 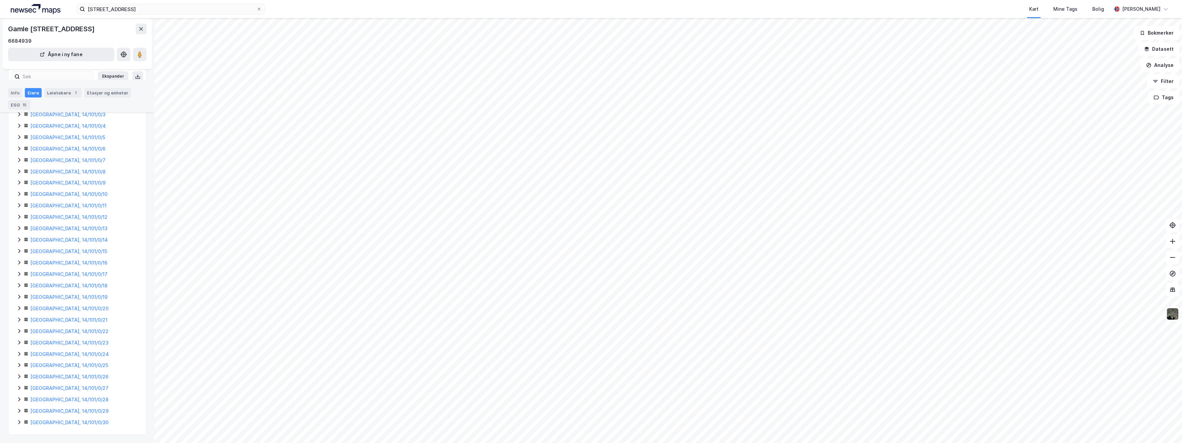 What do you see at coordinates (1172, 314) in the screenshot?
I see `img: 9k=` at bounding box center [1172, 314].